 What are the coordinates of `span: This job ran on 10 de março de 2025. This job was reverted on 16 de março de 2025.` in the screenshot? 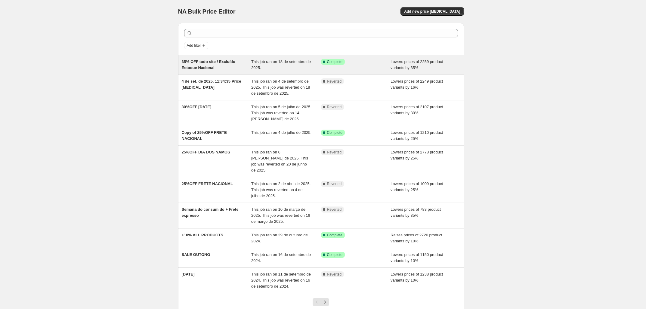 It's located at (281, 215).